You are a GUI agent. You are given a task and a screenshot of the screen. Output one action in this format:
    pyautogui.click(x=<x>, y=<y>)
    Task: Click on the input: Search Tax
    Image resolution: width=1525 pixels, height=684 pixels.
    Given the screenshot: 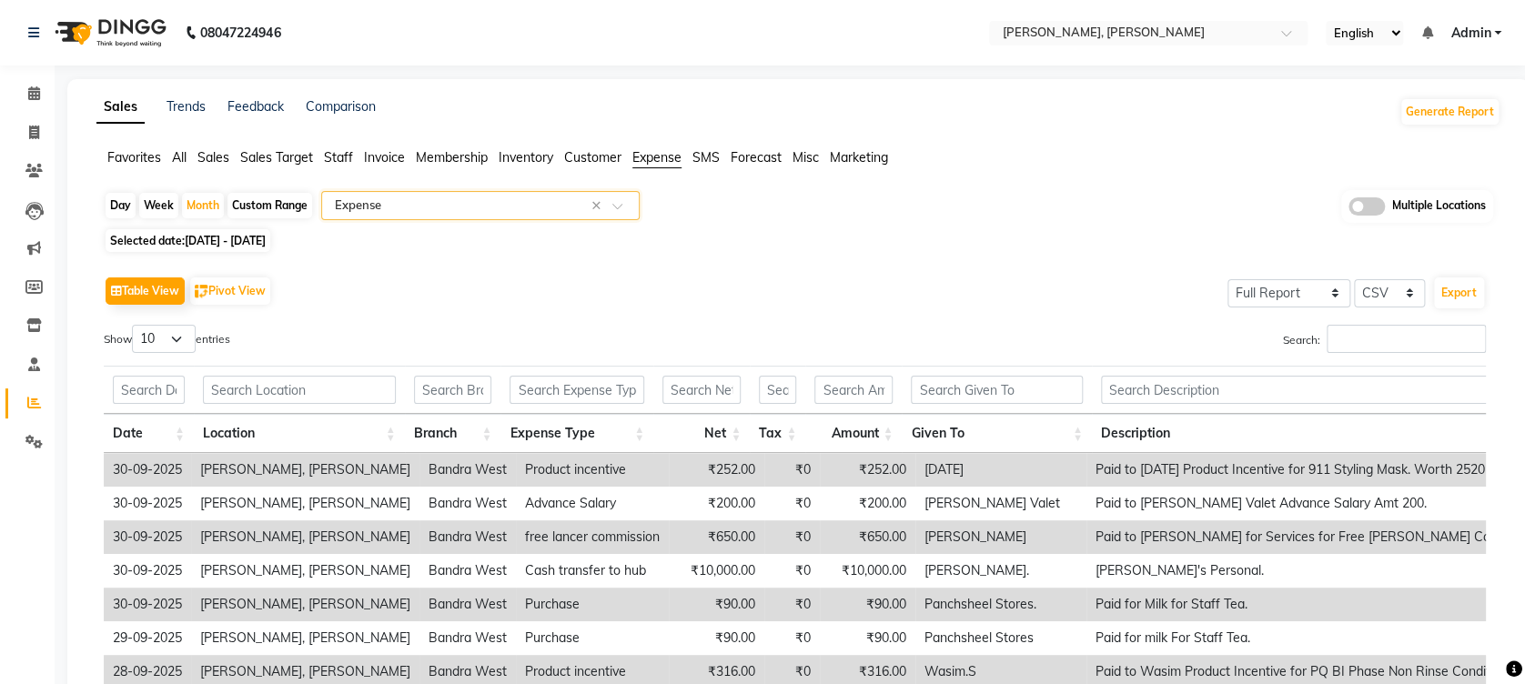 What is the action you would take?
    pyautogui.click(x=777, y=390)
    